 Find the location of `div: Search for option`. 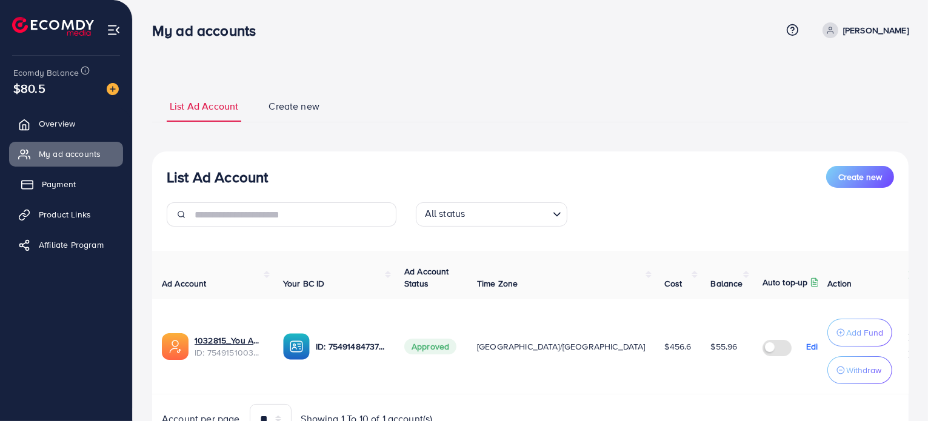

div: Search for option is located at coordinates (492, 215).